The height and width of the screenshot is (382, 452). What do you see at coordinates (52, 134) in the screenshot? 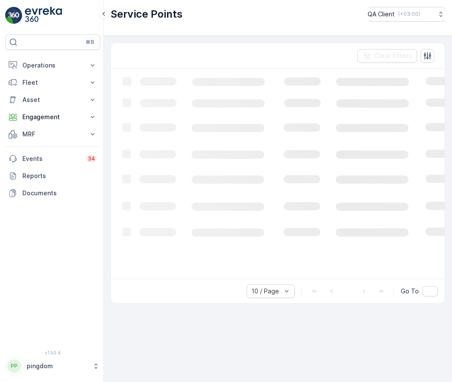
I see `button: MRF` at bounding box center [52, 134].